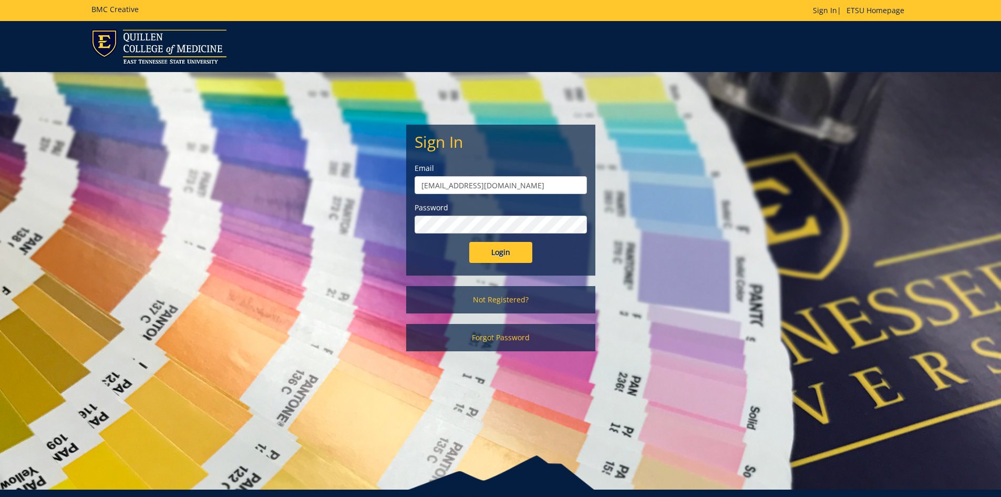  I want to click on a: ETSU Homepage, so click(876, 10).